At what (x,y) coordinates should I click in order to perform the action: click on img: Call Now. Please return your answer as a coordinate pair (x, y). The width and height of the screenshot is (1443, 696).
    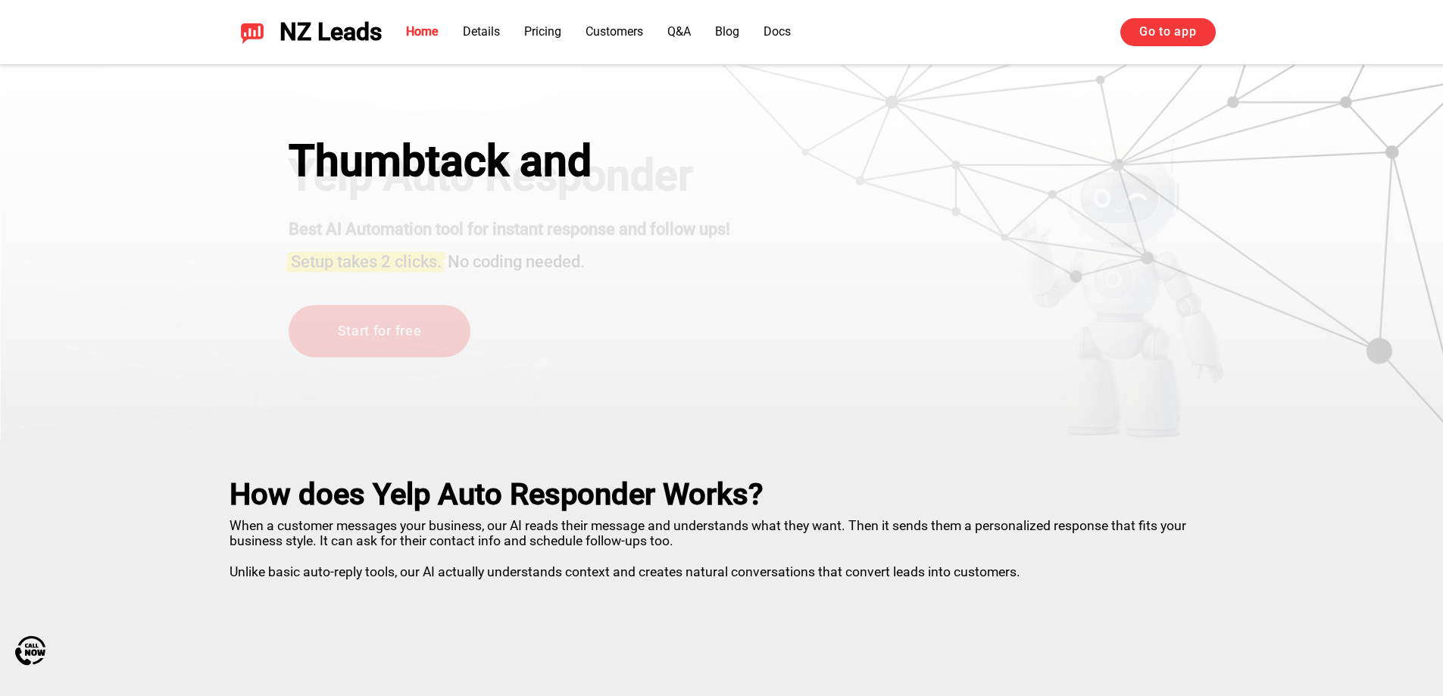
    Looking at the image, I should click on (30, 650).